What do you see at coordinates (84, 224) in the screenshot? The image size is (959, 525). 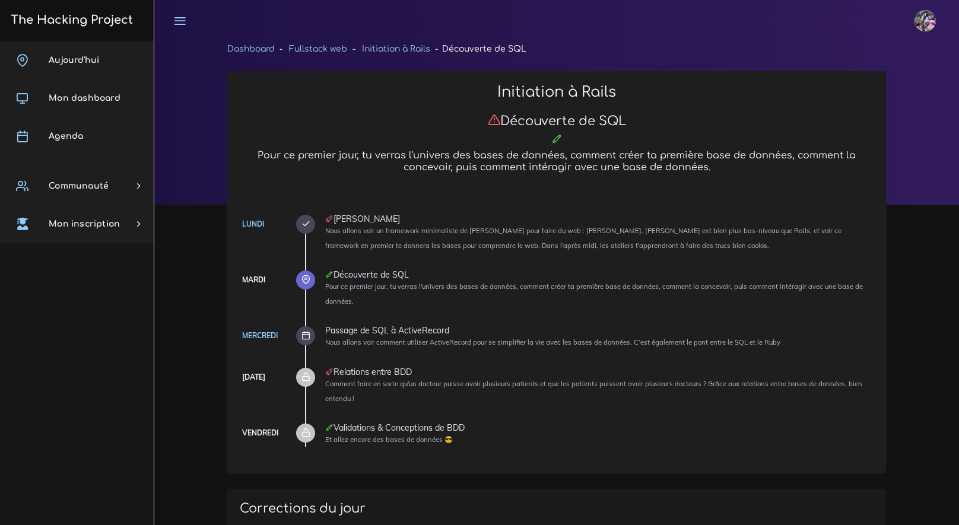 I see `span: Mon inscription` at bounding box center [84, 224].